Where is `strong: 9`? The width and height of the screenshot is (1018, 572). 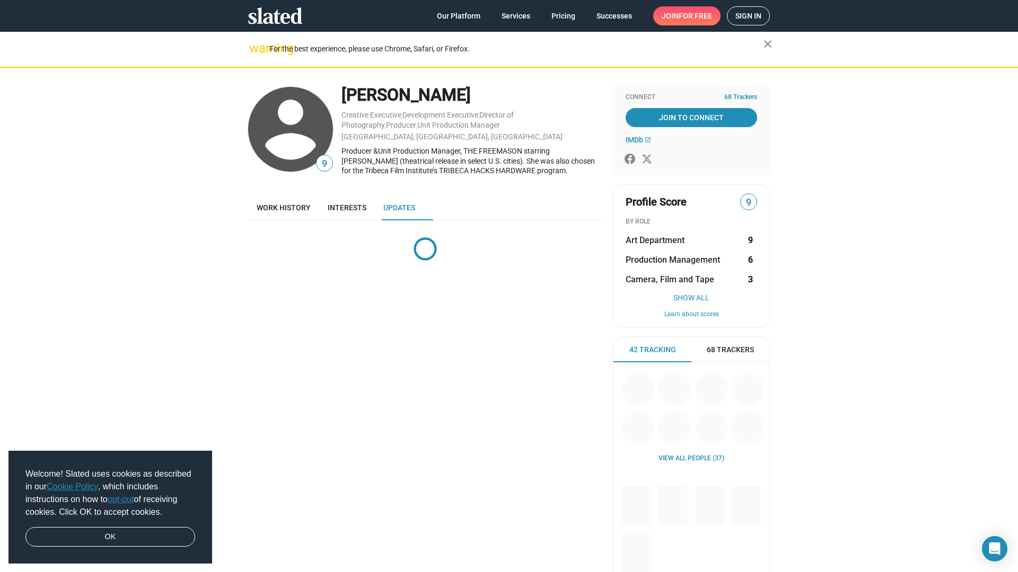
strong: 9 is located at coordinates (750, 240).